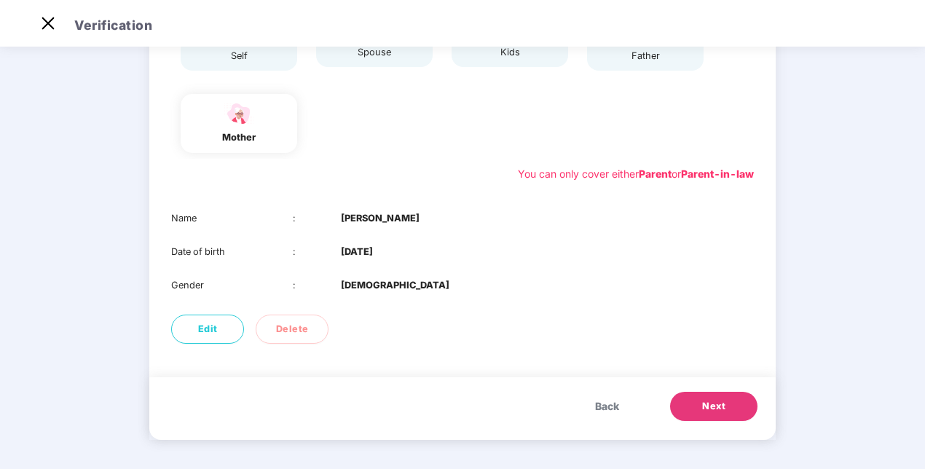 The width and height of the screenshot is (925, 469). Describe the element at coordinates (607, 407) in the screenshot. I see `button: Back` at that location.